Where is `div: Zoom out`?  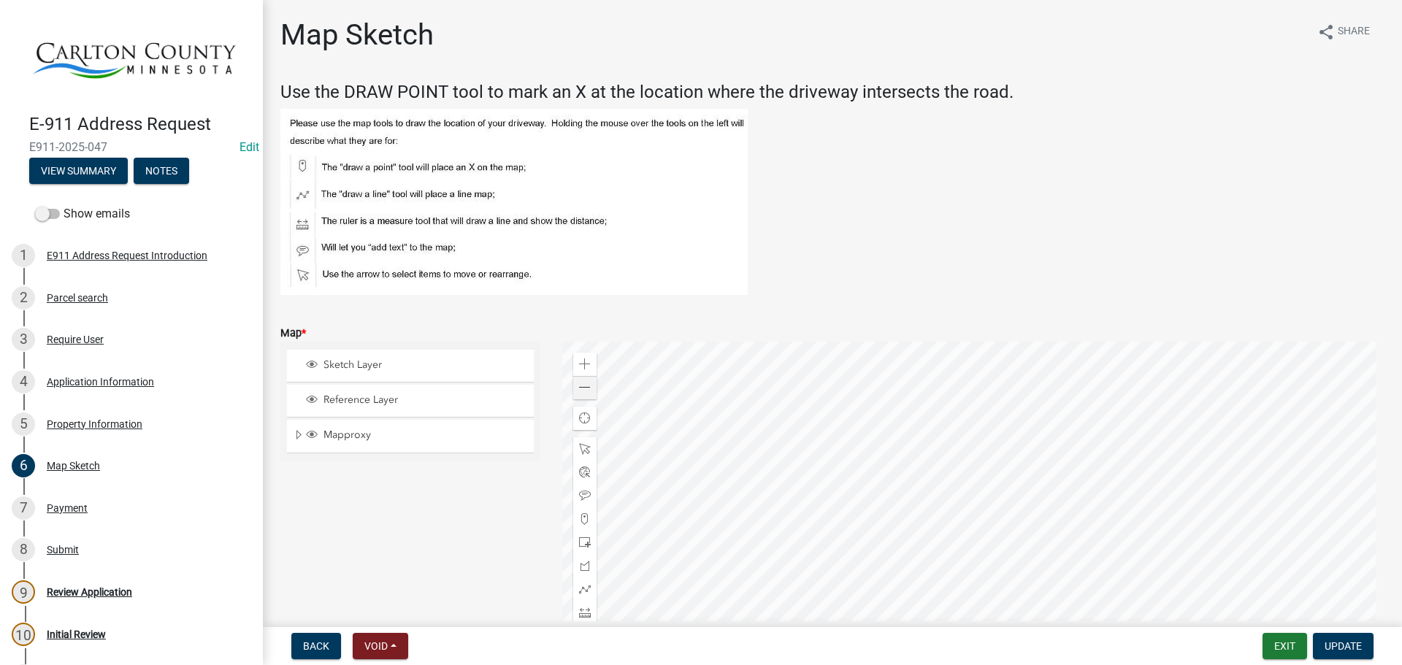 div: Zoom out is located at coordinates (585, 388).